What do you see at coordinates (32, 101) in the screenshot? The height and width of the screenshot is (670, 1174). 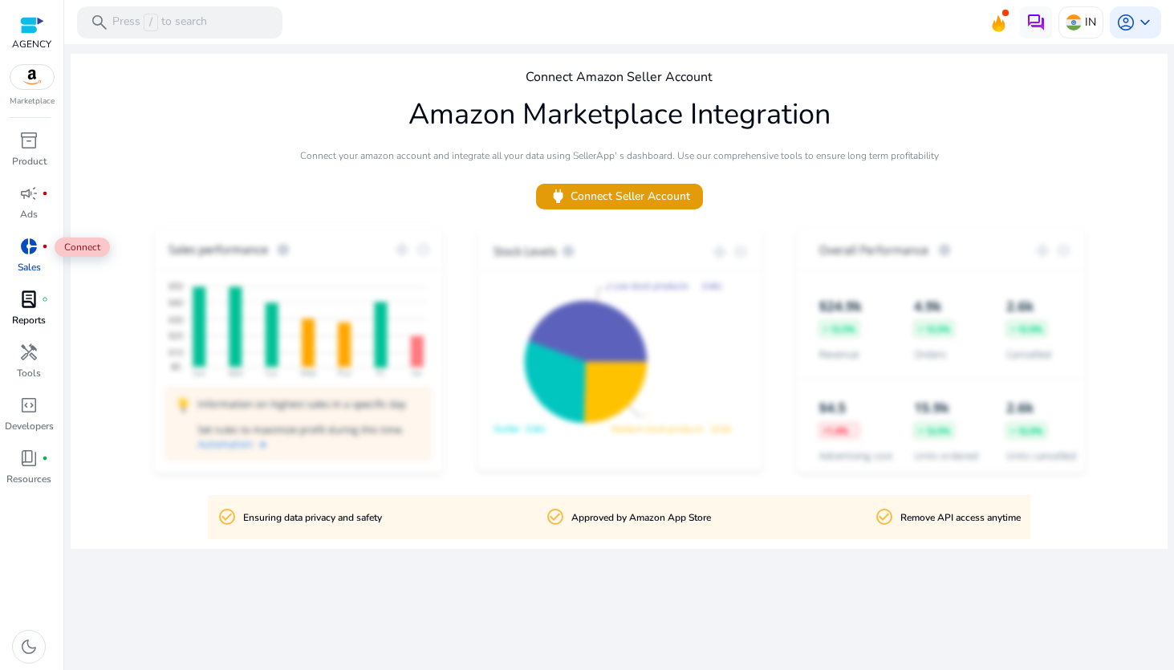 I see `p: Marketplace` at bounding box center [32, 101].